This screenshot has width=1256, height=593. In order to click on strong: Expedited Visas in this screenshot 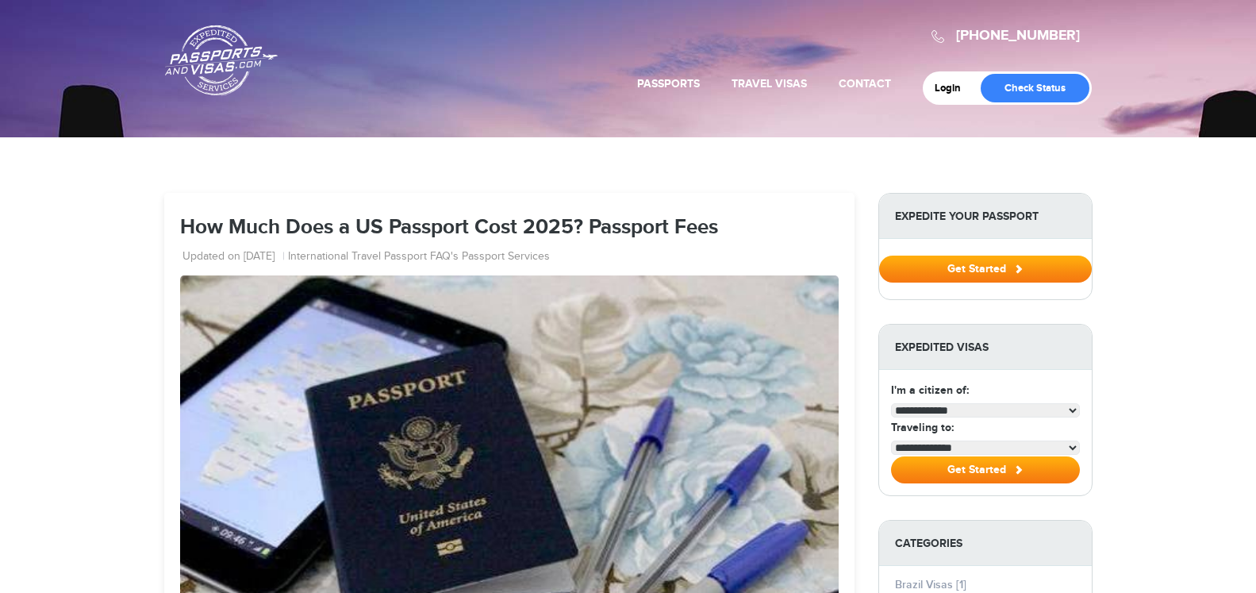, I will do `click(985, 347)`.